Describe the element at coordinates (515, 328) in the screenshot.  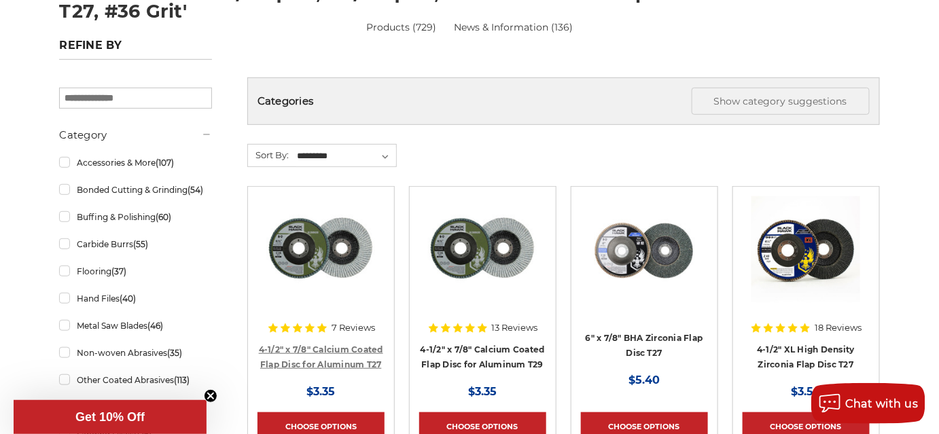
I see `span: 13 Reviews` at that location.